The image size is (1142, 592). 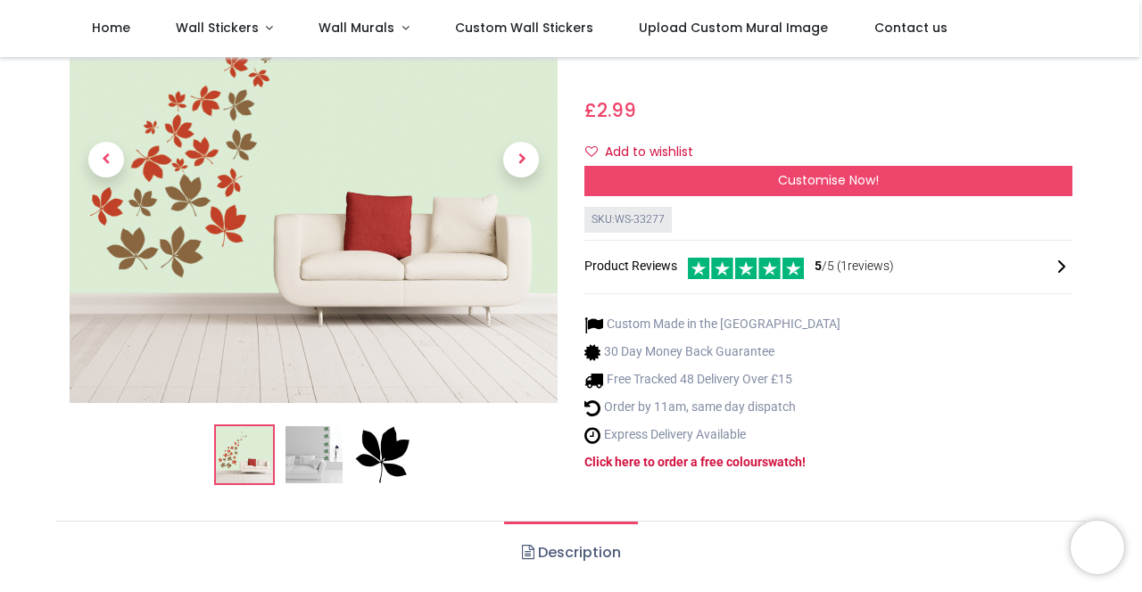 I want to click on span: Previous, so click(x=106, y=160).